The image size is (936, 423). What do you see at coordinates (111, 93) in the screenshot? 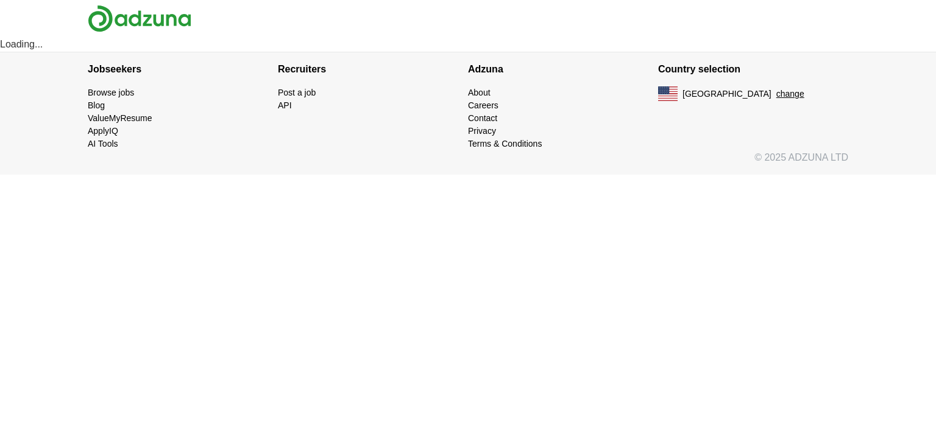
I see `a: Browse jobs` at bounding box center [111, 93].